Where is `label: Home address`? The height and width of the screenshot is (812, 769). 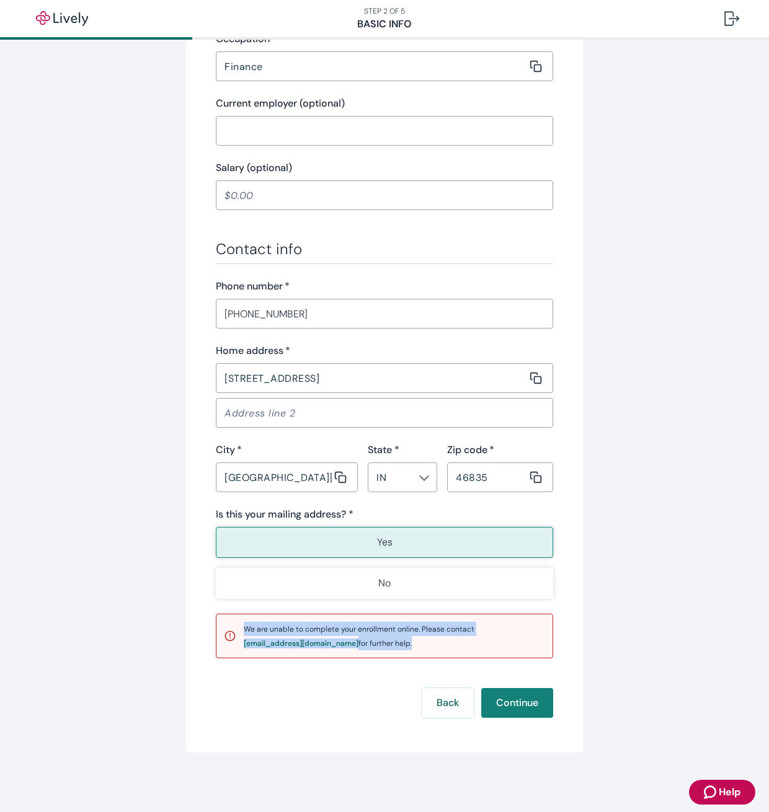
label: Home address is located at coordinates (253, 351).